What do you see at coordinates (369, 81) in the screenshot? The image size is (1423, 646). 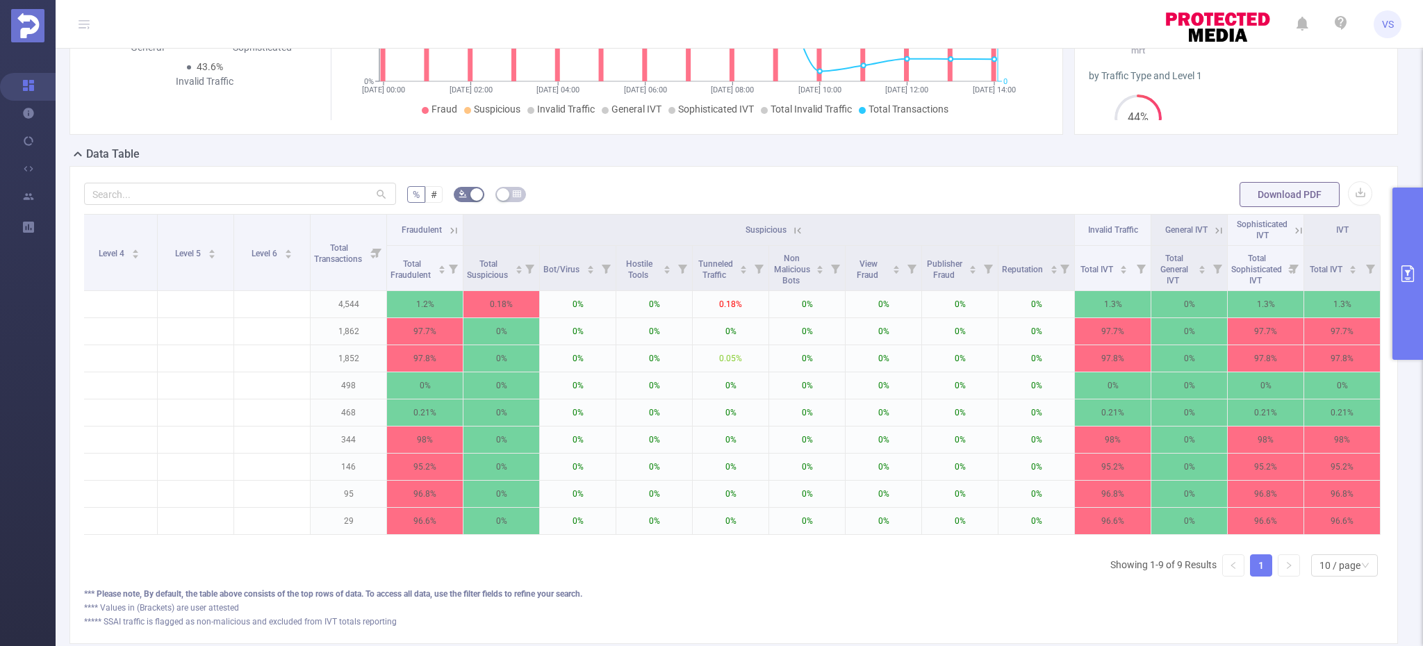 I see `tspan: 0%` at bounding box center [369, 81].